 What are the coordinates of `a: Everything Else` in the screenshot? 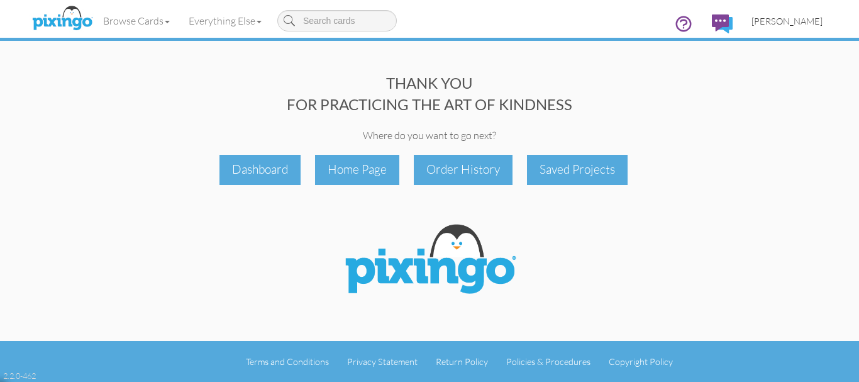 It's located at (225, 21).